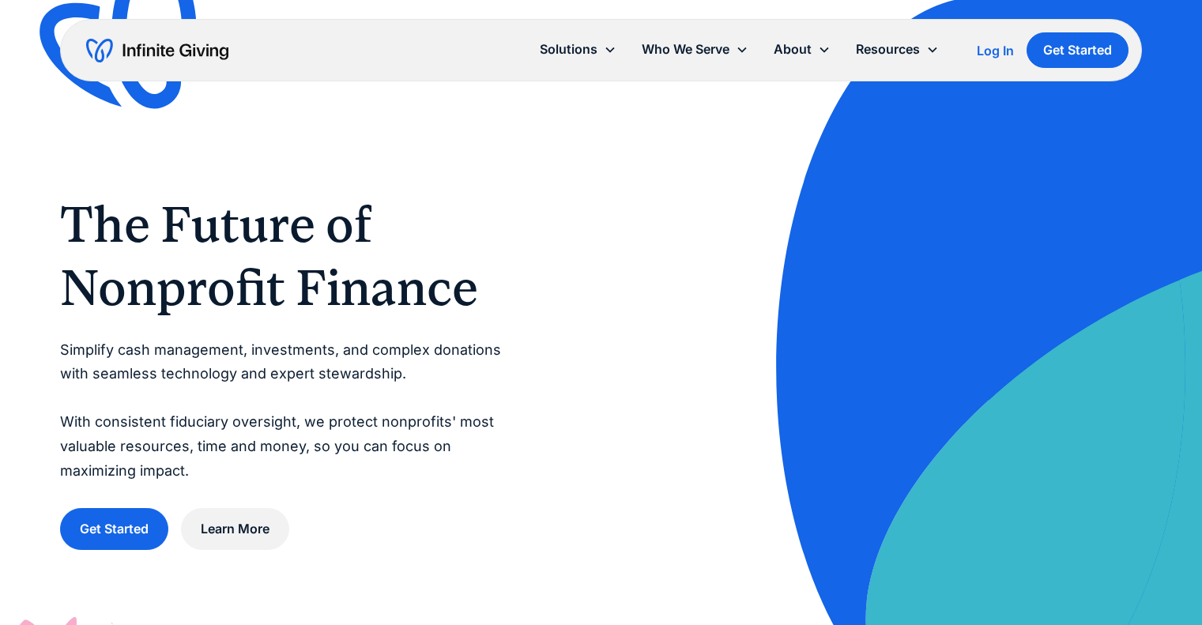 The width and height of the screenshot is (1202, 625). Describe the element at coordinates (235, 529) in the screenshot. I see `a: Learn More` at that location.